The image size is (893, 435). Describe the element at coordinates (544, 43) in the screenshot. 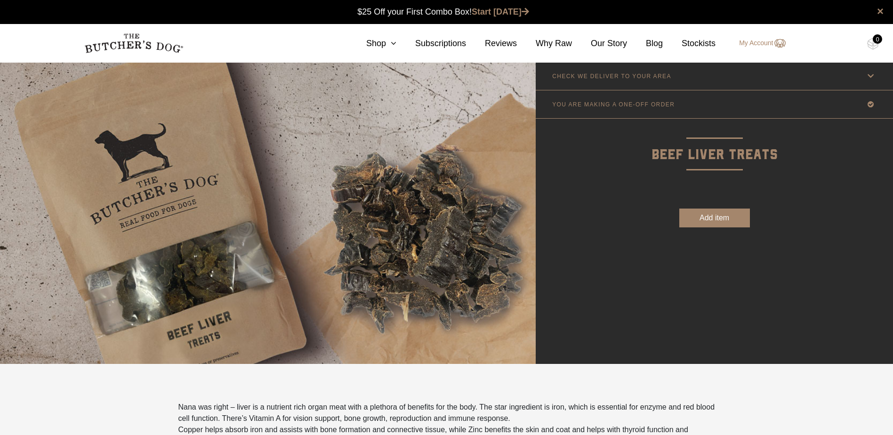

I see `a: Why Raw` at that location.